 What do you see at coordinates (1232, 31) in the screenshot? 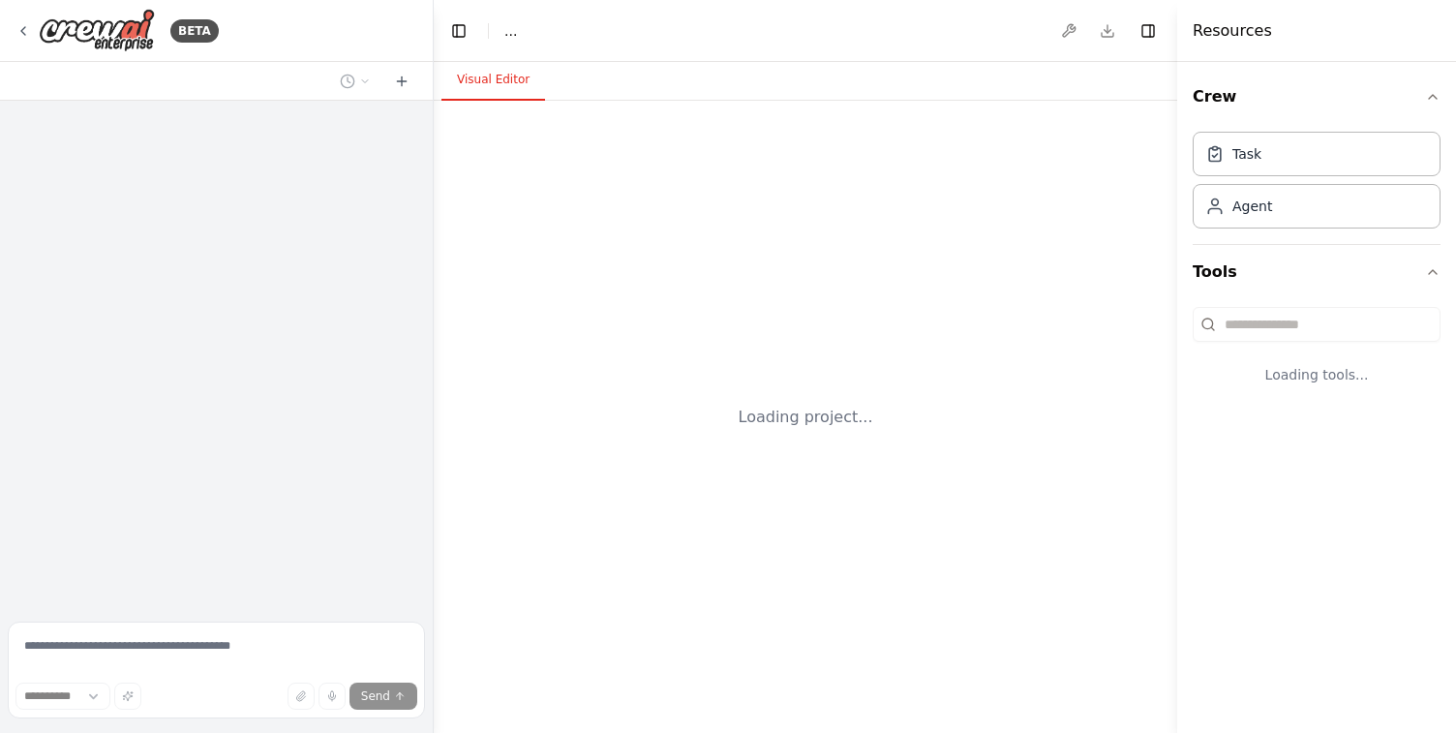
I see `h4: Resources` at bounding box center [1232, 31].